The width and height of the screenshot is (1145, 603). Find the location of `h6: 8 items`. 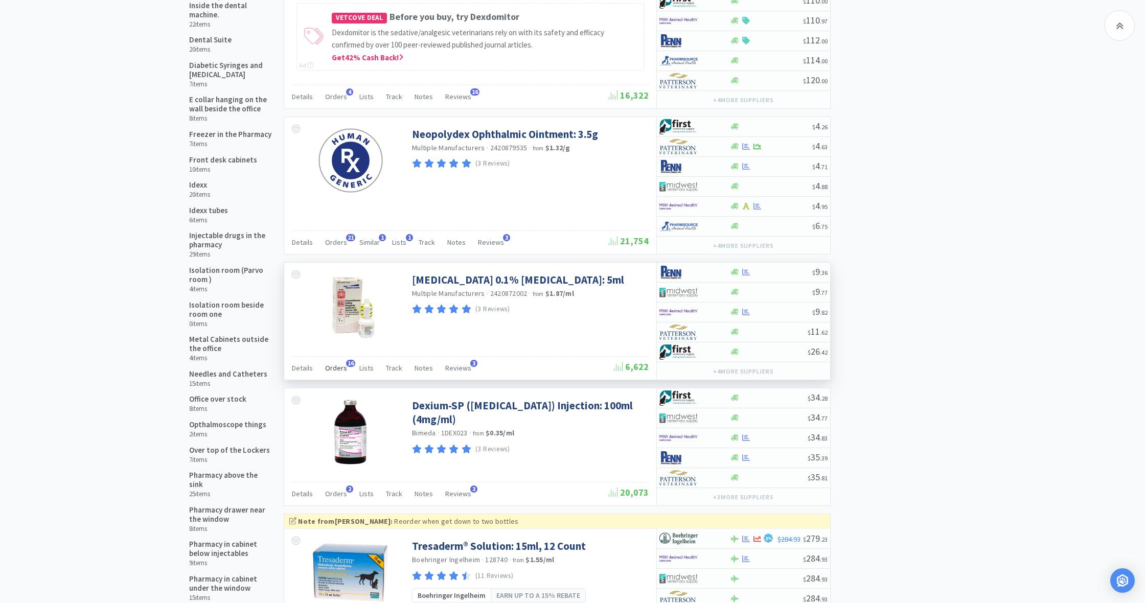

h6: 8 items is located at coordinates (230, 119).